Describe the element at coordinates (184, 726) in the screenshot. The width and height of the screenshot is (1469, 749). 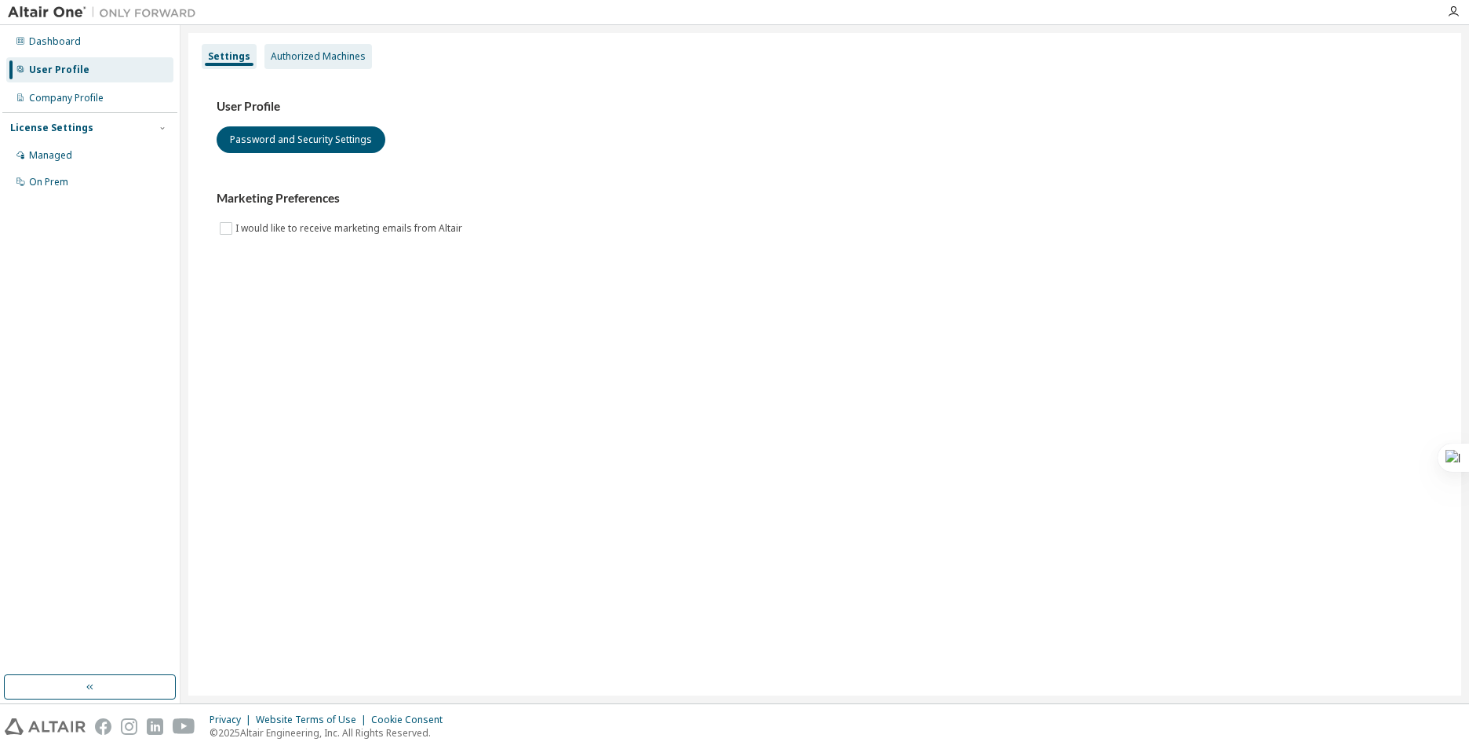
I see `img: youtube.svg` at that location.